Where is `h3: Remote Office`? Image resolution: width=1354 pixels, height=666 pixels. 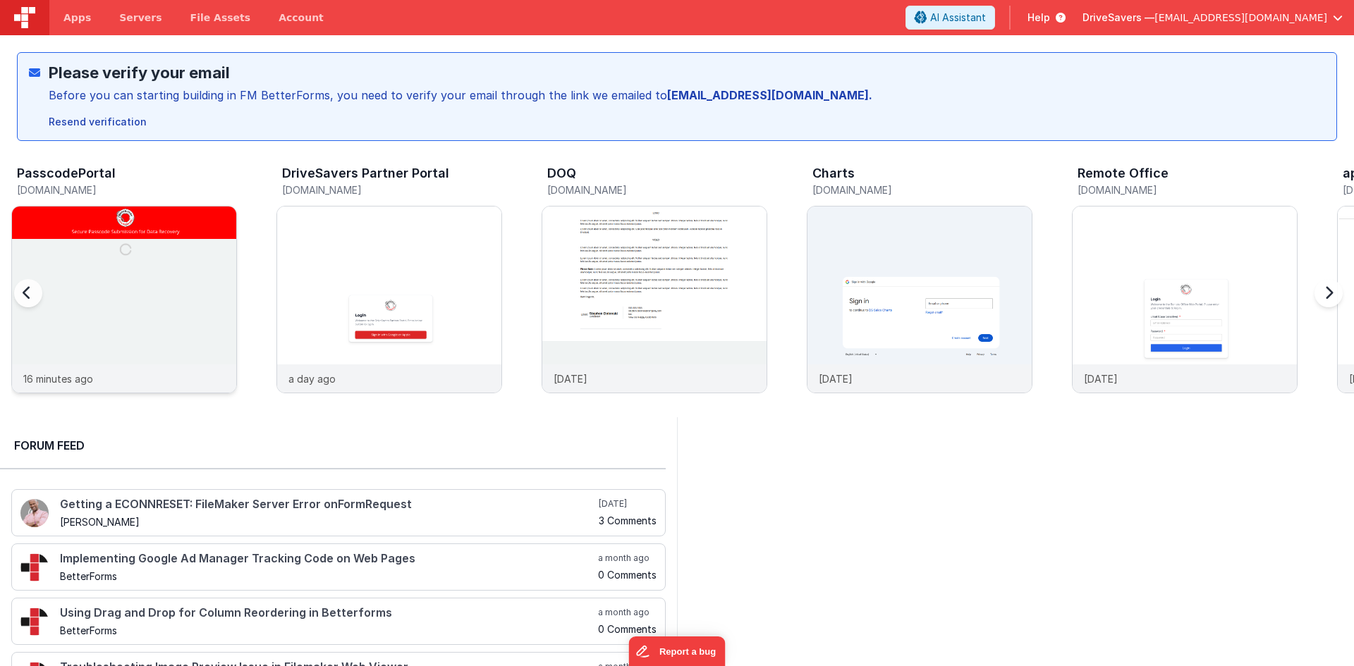 h3: Remote Office is located at coordinates (1123, 173).